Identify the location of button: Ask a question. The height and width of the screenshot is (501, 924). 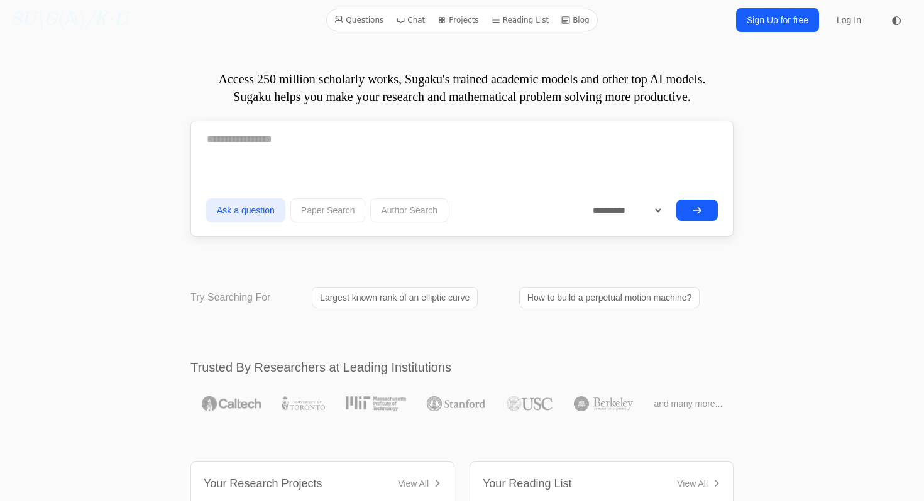
(246, 210).